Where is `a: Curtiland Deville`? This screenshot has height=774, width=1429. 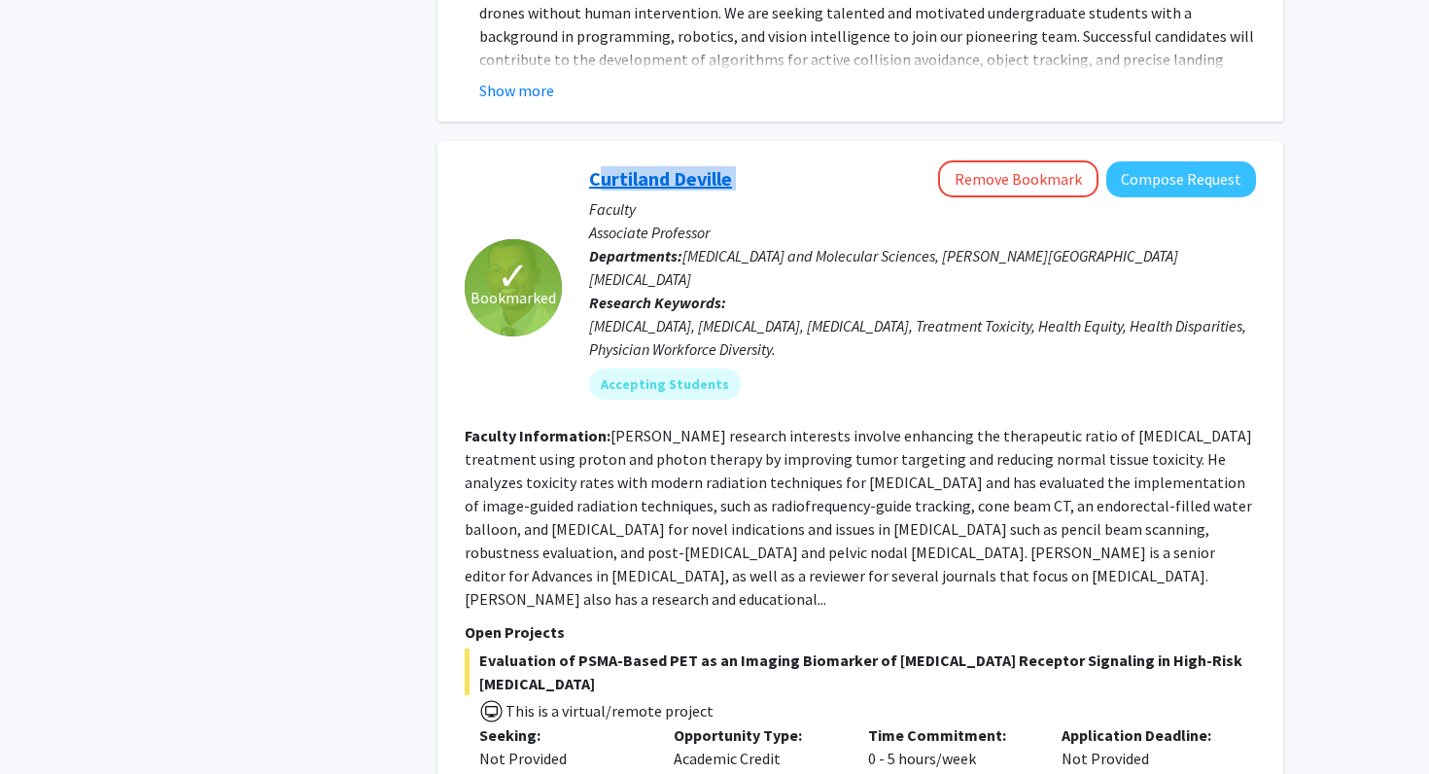 a: Curtiland Deville is located at coordinates (660, 178).